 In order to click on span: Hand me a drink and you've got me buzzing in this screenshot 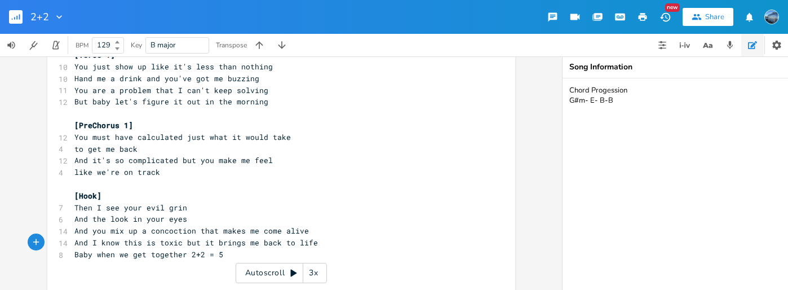, I will do `click(167, 78)`.